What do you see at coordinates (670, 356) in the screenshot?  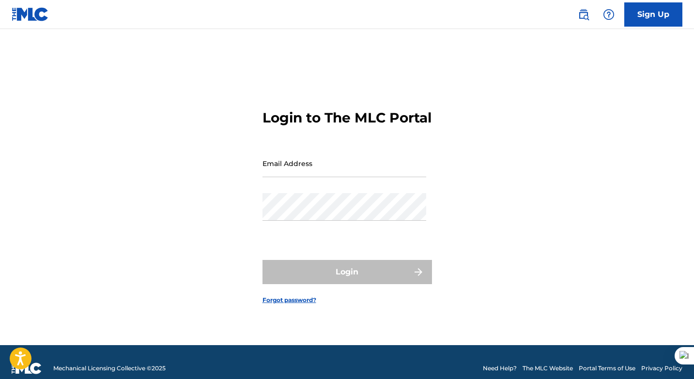 I see `div: Chat Widget` at bounding box center [670, 356].